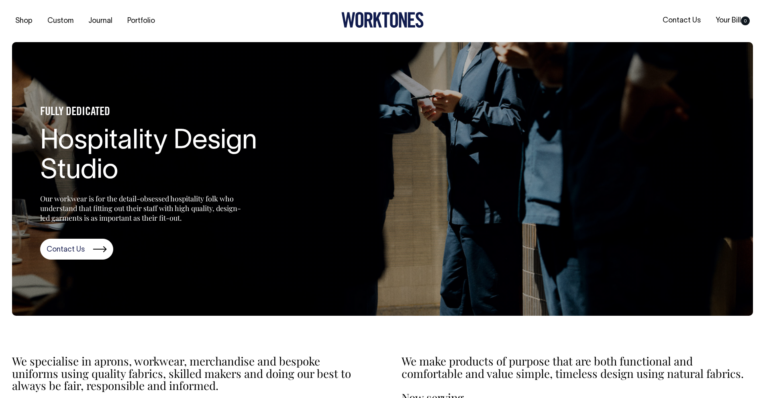  What do you see at coordinates (60, 21) in the screenshot?
I see `a: Custom` at bounding box center [60, 21].